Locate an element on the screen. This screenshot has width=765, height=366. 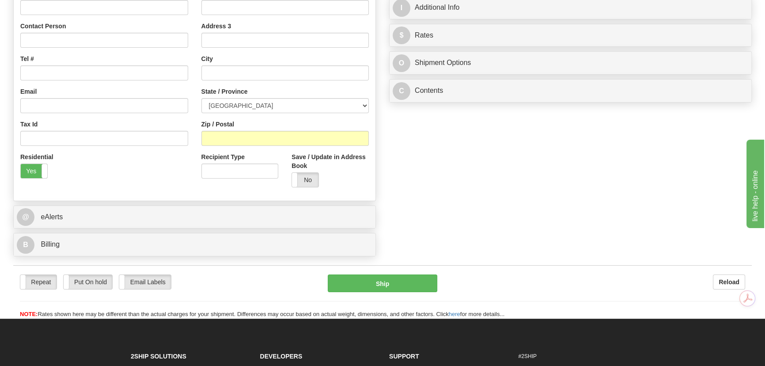
span: Billing is located at coordinates (50, 244).